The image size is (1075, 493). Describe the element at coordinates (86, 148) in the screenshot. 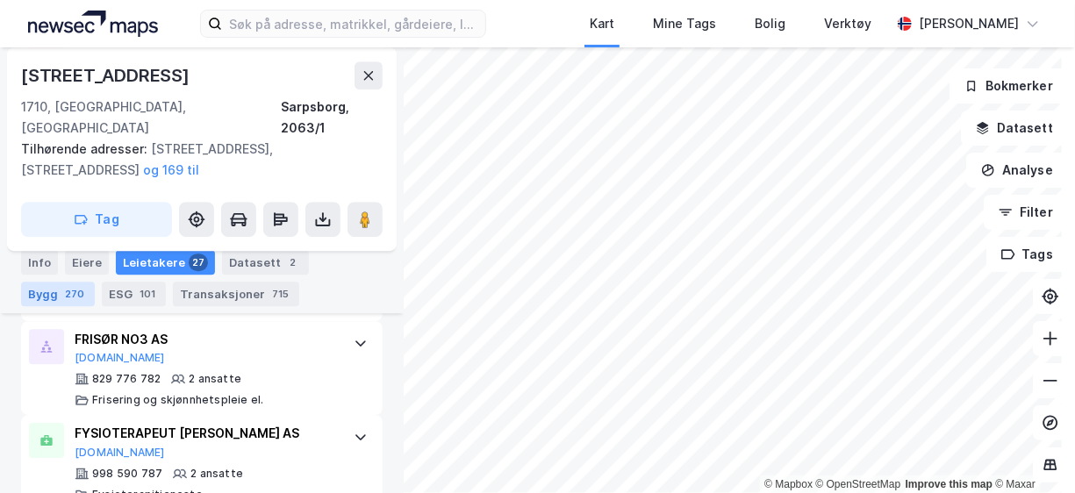

I see `span: Tilhørende adresser:` at that location.